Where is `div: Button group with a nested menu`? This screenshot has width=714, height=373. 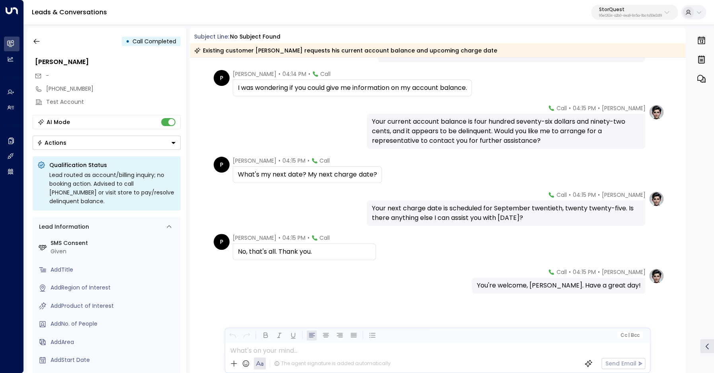 div: Button group with a nested menu is located at coordinates (107, 143).